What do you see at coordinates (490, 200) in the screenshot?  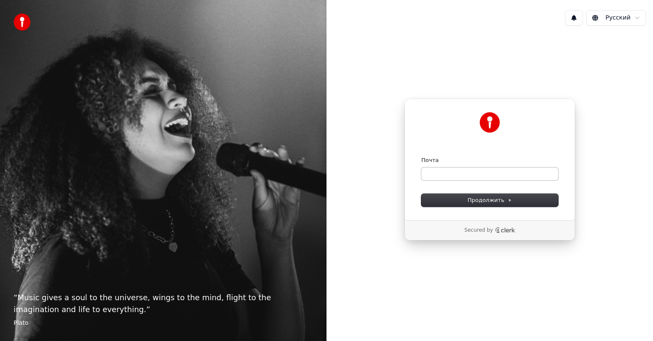 I see `button: Продолжить` at bounding box center [490, 200].